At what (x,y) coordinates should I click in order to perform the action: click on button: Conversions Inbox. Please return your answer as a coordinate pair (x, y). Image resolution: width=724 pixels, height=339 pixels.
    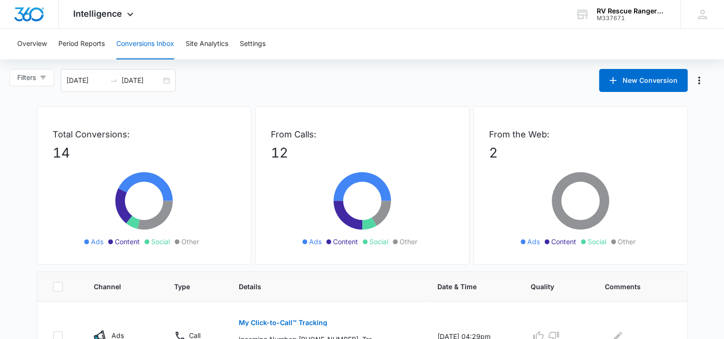
    Looking at the image, I should click on (145, 44).